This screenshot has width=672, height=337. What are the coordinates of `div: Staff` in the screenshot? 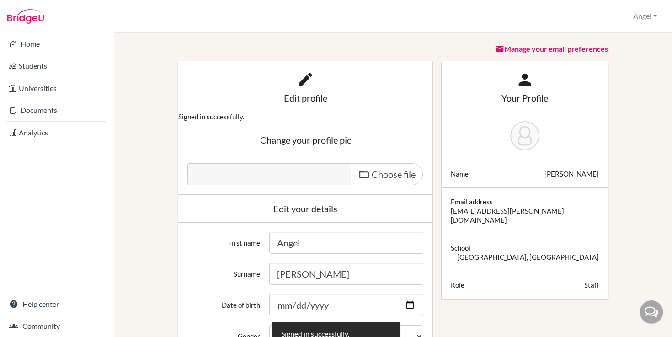 It's located at (592, 285).